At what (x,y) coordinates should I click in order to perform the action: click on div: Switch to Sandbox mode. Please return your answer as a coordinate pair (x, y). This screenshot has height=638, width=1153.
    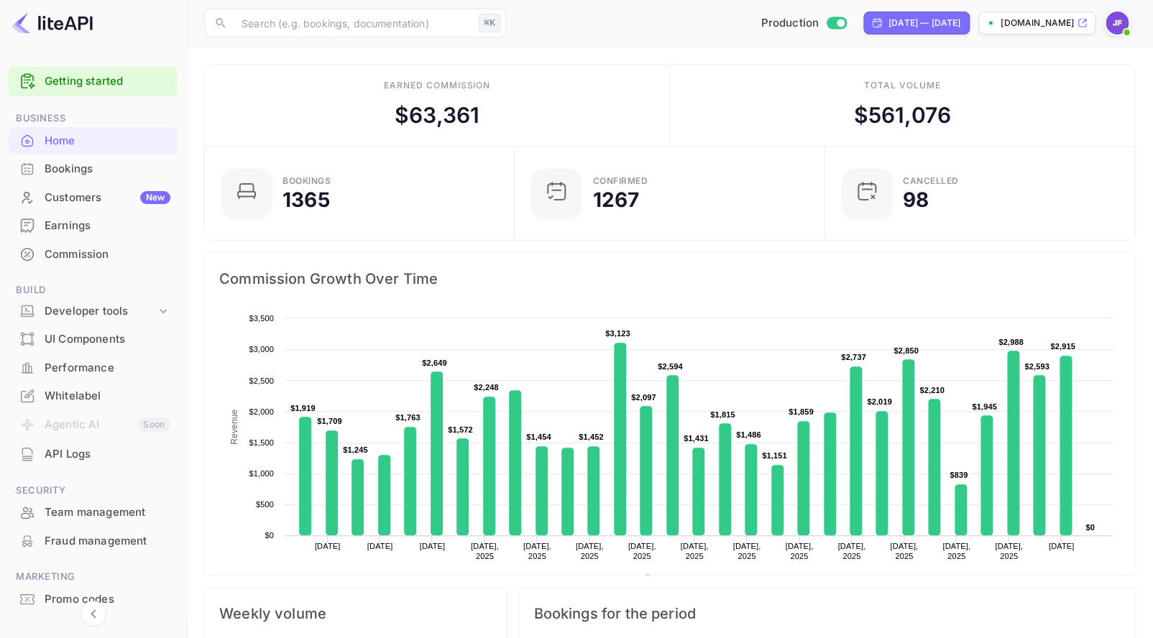
    Looking at the image, I should click on (803, 23).